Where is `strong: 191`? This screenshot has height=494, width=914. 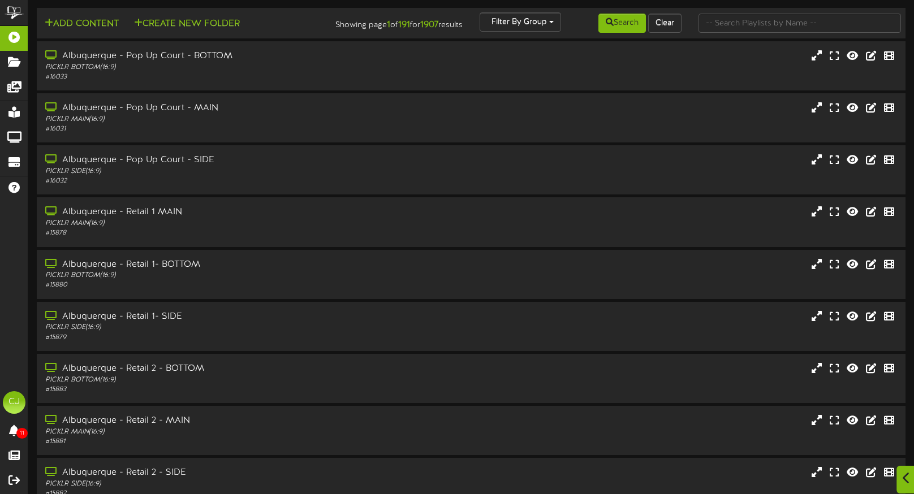 strong: 191 is located at coordinates (404, 25).